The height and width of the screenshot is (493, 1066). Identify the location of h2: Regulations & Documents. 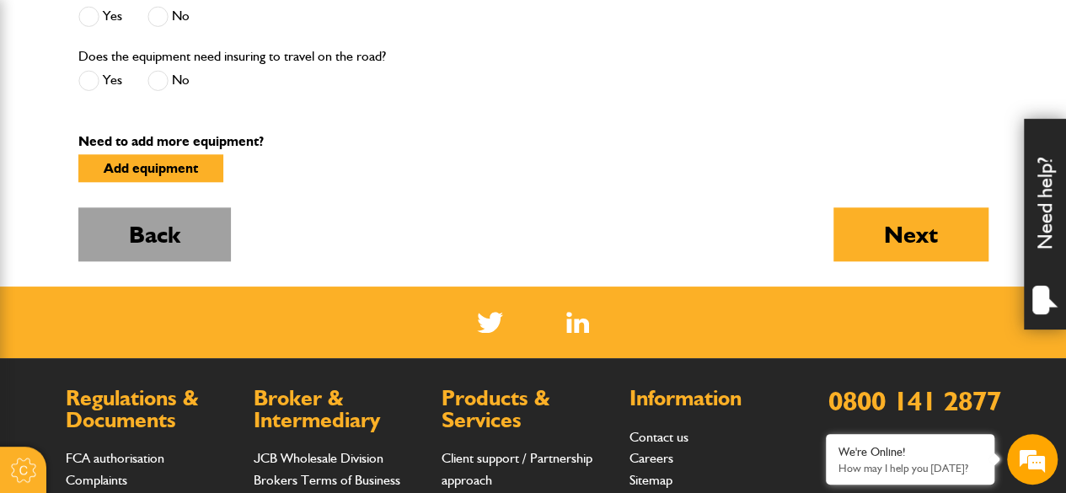
(151, 409).